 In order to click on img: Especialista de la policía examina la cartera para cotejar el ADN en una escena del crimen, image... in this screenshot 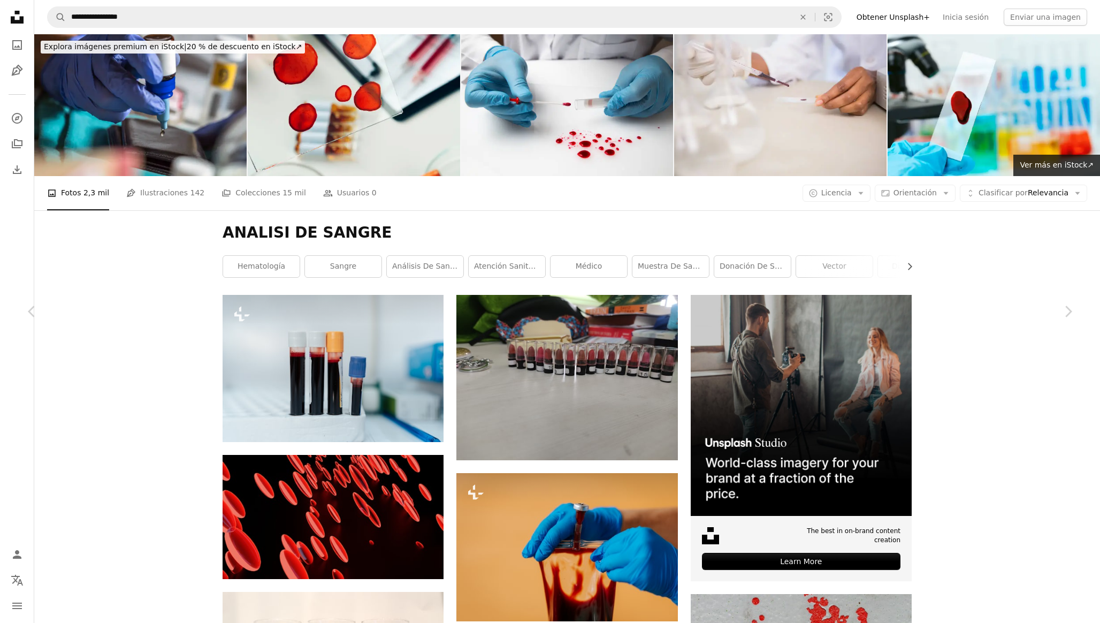, I will do `click(140, 105)`.